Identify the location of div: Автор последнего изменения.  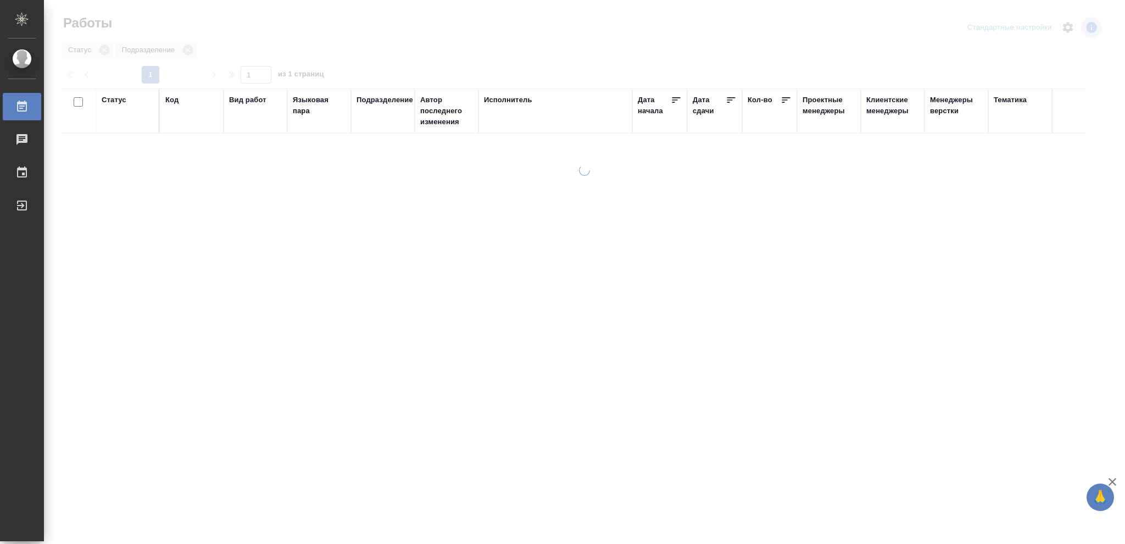
(447, 111).